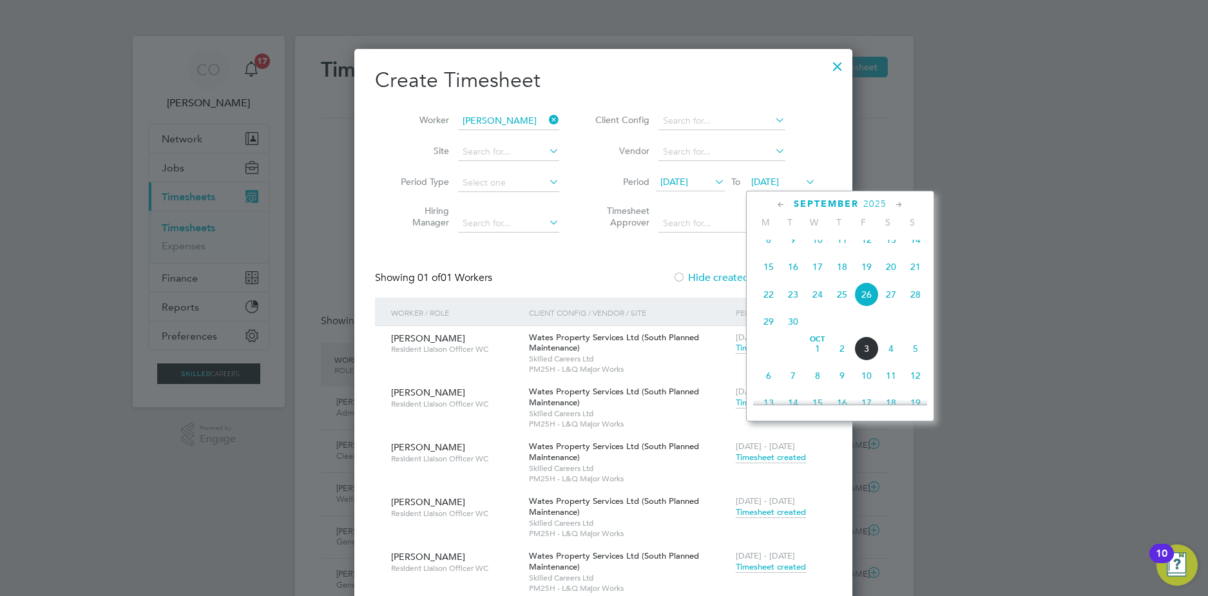 This screenshot has height=596, width=1208. Describe the element at coordinates (891, 267) in the screenshot. I see `span: 20` at that location.